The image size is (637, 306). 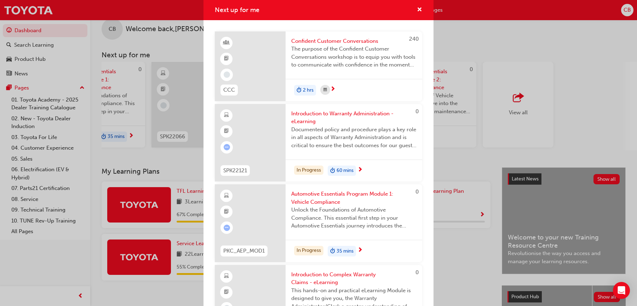 What do you see at coordinates (354, 138) in the screenshot?
I see `span: Documented policy and procedure plays a key role in all aspects of Warranty Administration and is...` at bounding box center [354, 138].